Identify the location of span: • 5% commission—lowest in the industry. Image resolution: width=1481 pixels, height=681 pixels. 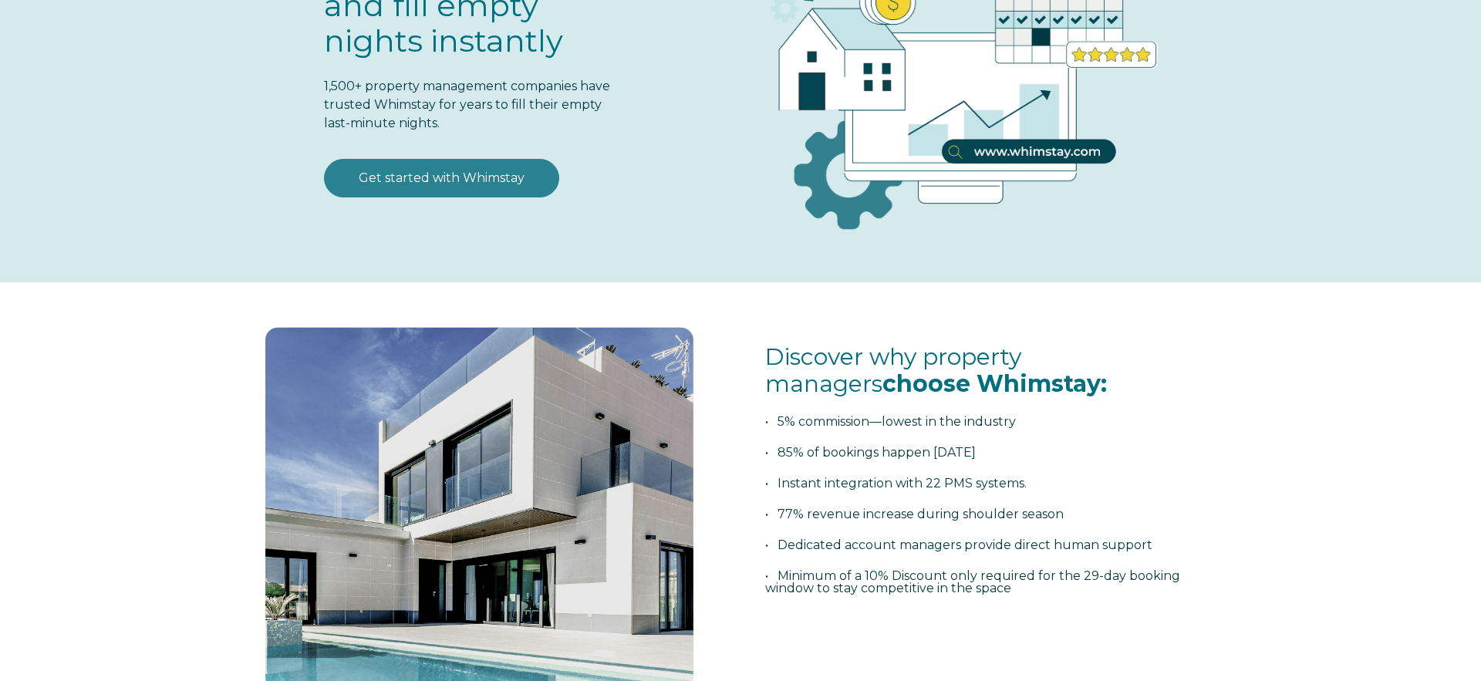
(890, 421).